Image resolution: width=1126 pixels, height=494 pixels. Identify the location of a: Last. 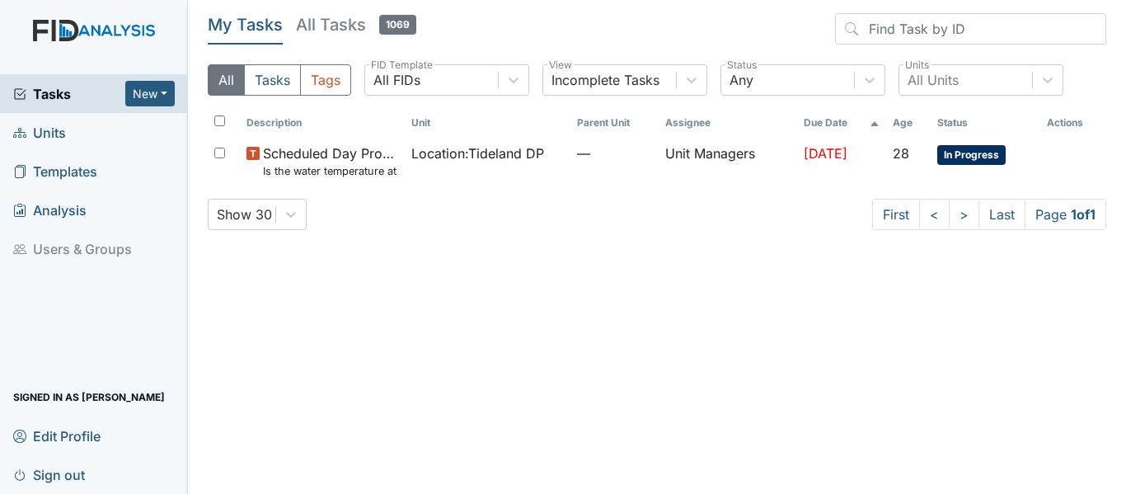
(1002, 214).